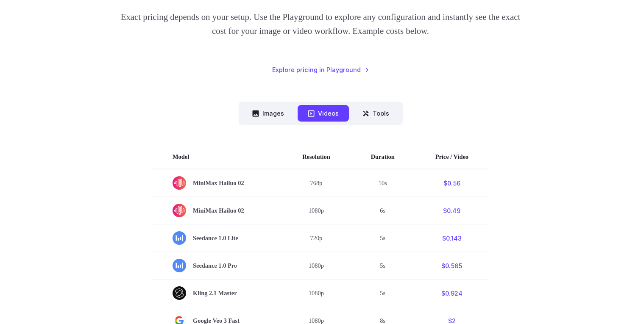 The image size is (641, 324). Describe the element at coordinates (383, 183) in the screenshot. I see `td: 10s` at that location.